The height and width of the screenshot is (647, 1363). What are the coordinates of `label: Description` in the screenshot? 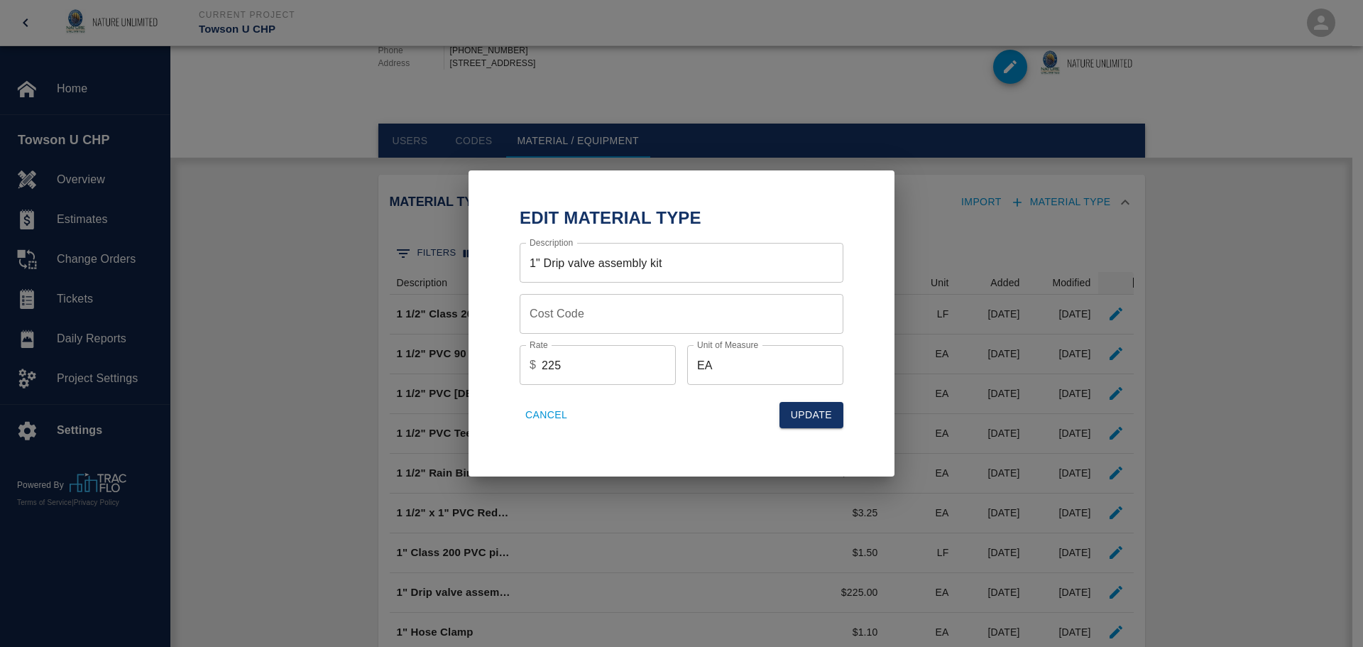 It's located at (551, 242).